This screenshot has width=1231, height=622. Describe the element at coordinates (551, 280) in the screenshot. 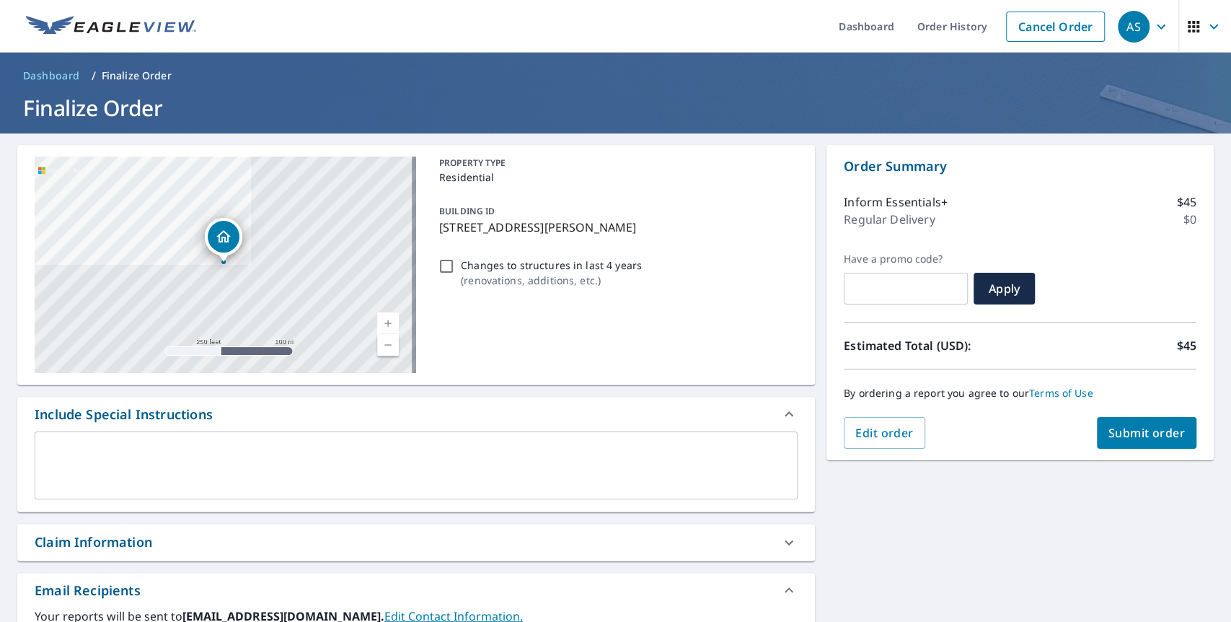

I see `p: ( renovations, additions, etc. )` at that location.